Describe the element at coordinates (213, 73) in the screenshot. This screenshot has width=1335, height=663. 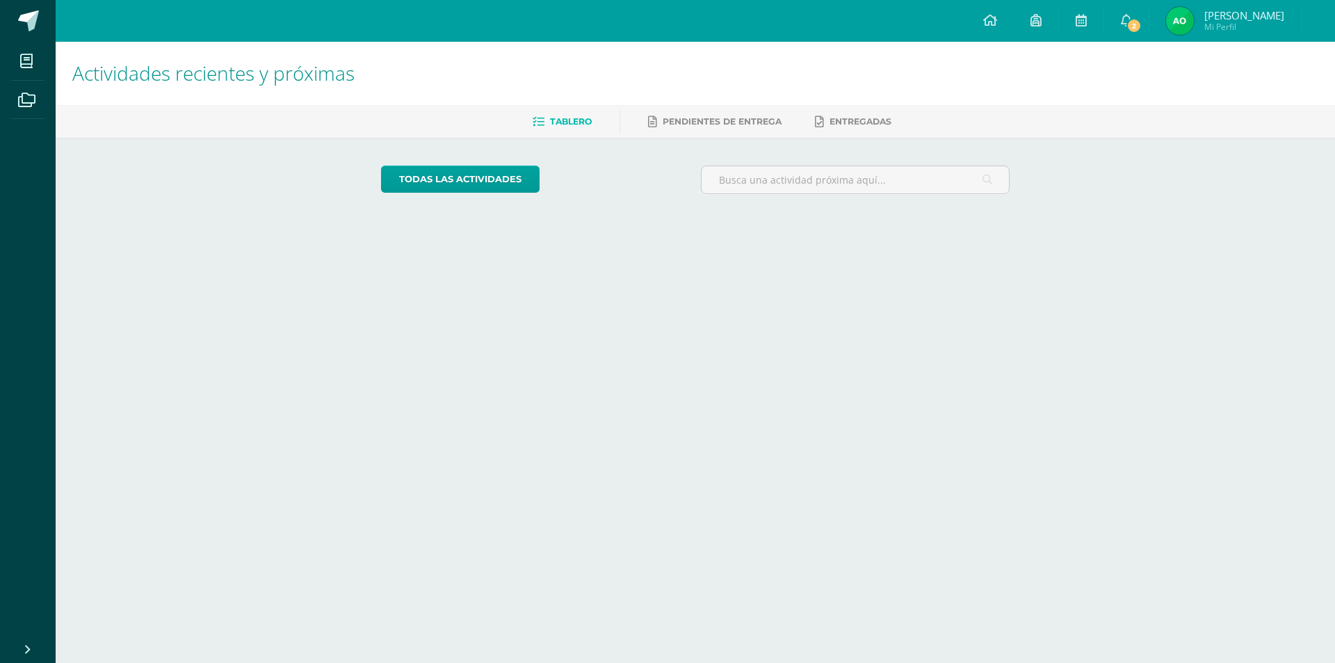
I see `span: Actividades recientes y próximas` at that location.